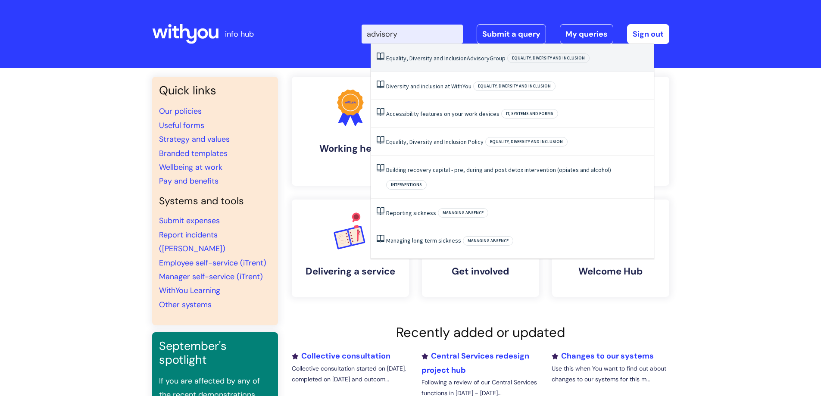  I want to click on p: Use this when You want to find out about changes to our systems for this m..., so click(610, 374).